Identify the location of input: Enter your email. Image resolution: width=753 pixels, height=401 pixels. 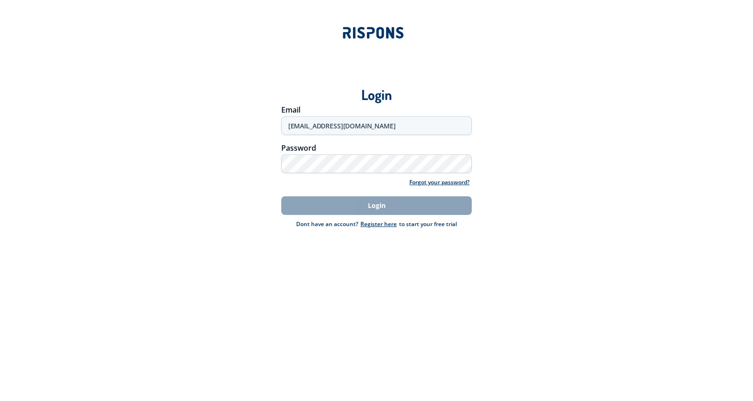
(377, 126).